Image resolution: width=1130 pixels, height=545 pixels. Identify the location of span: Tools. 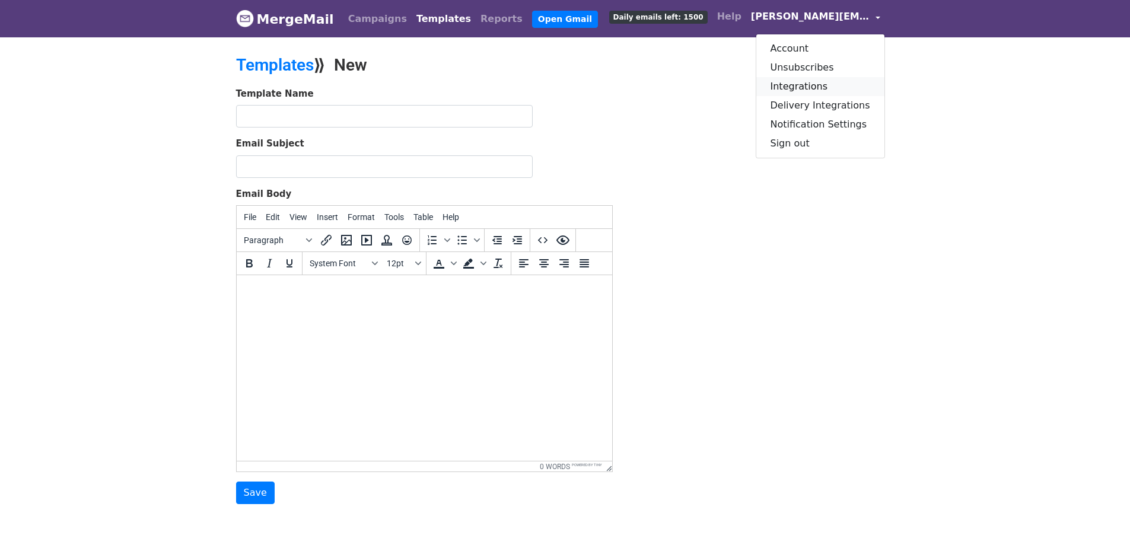
(394, 217).